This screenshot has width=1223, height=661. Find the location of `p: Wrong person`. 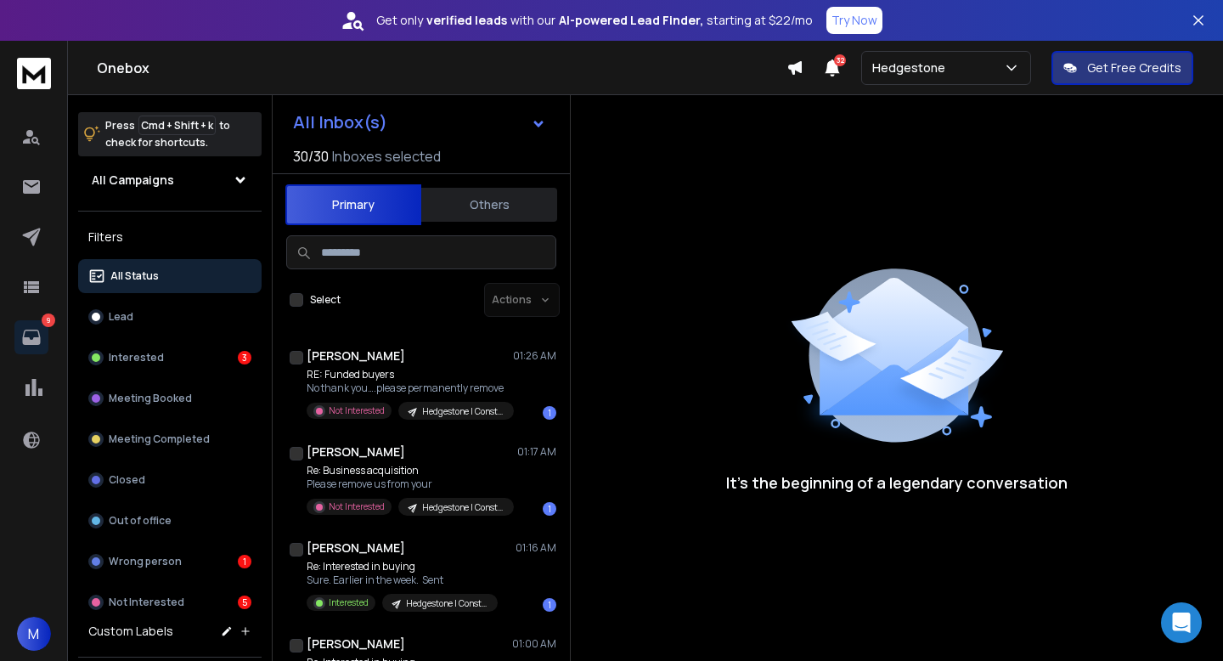

p: Wrong person is located at coordinates (145, 561).